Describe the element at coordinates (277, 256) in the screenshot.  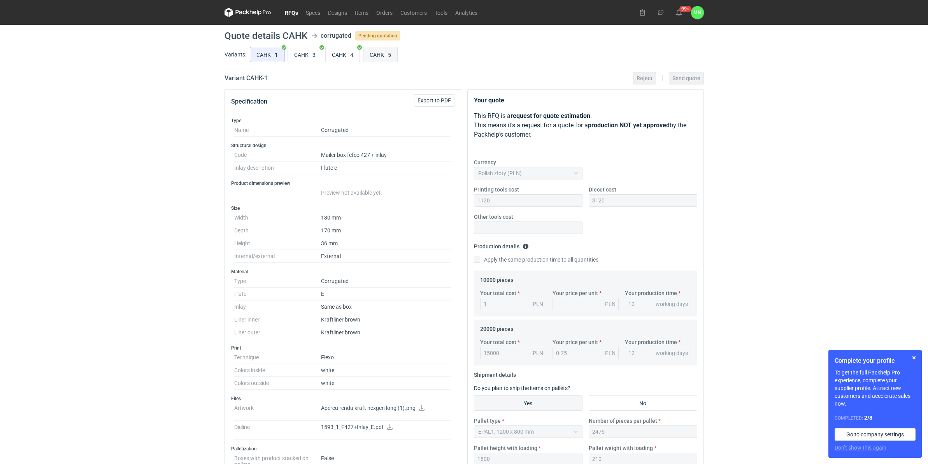
I see `dt: Internal/external` at that location.